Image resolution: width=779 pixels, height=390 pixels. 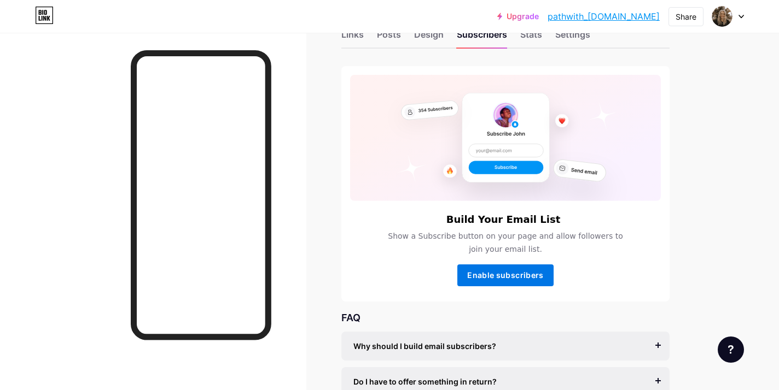 I want to click on img: mediumlorio, so click(x=722, y=16).